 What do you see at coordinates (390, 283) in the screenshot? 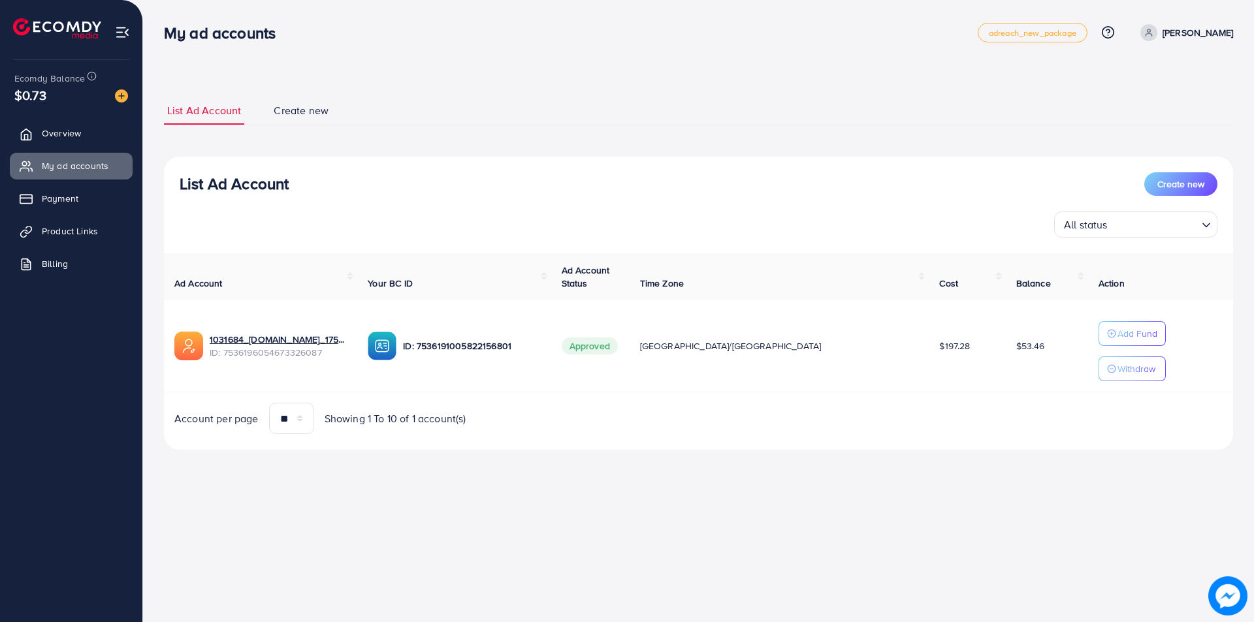
I see `span: Your BC ID` at bounding box center [390, 283].